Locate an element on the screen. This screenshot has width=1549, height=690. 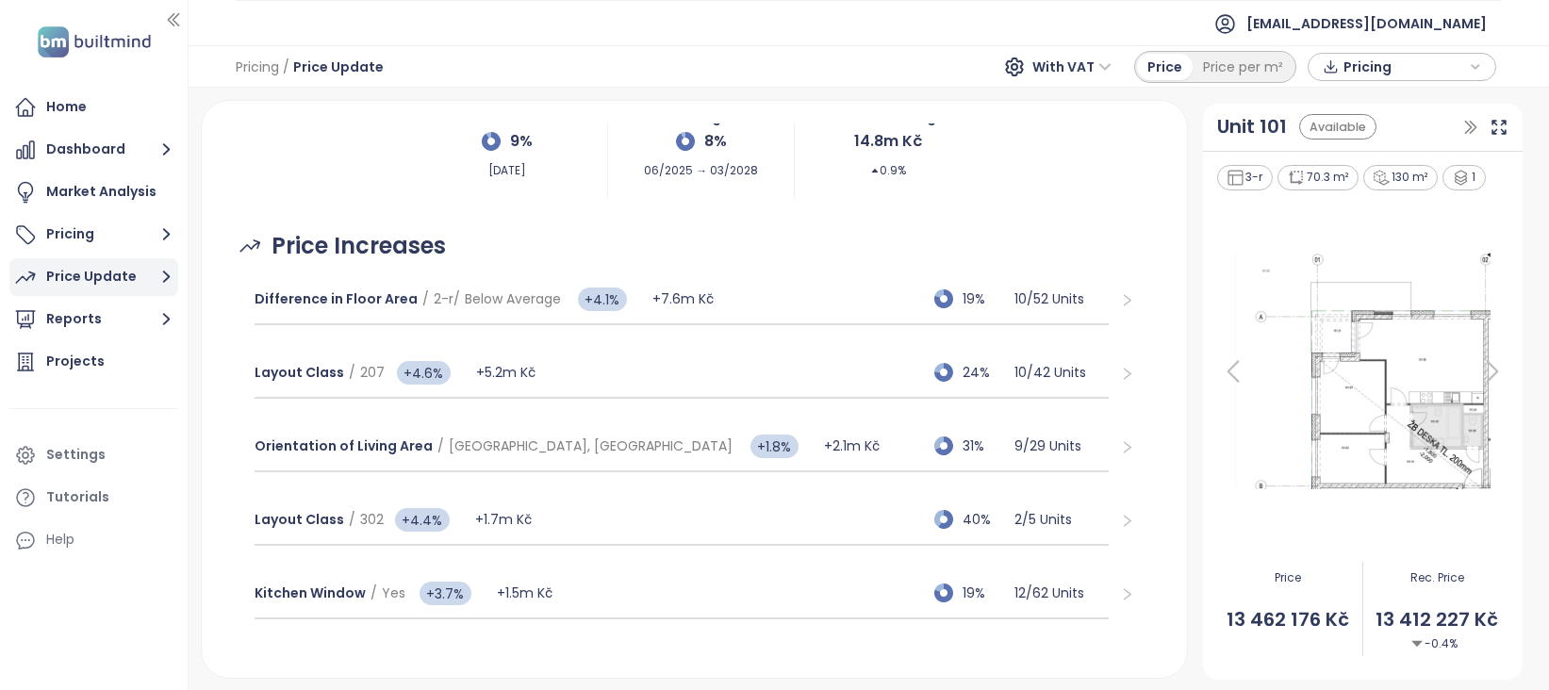
div: Price is located at coordinates (1164, 67).